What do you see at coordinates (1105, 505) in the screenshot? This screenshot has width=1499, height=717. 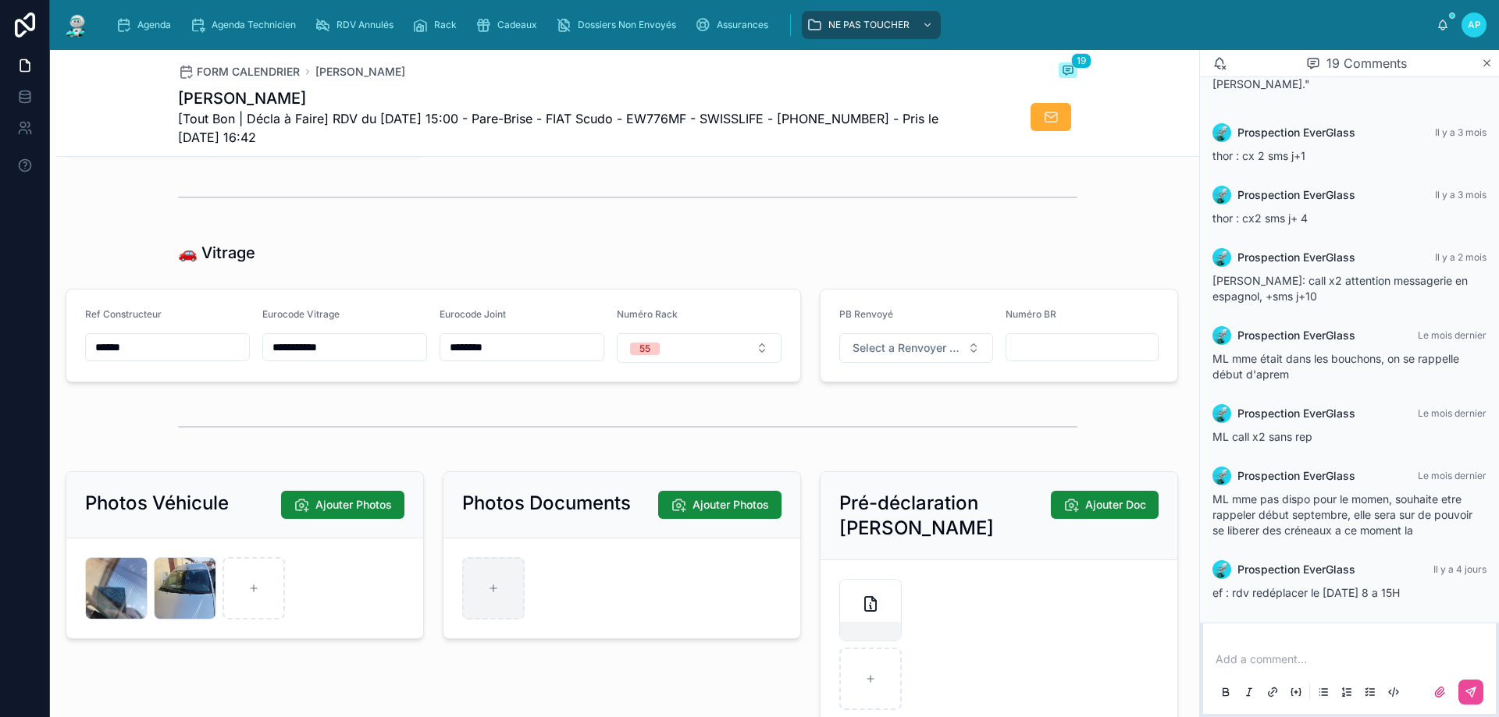 I see `button: Ajouter Doc` at bounding box center [1105, 505].